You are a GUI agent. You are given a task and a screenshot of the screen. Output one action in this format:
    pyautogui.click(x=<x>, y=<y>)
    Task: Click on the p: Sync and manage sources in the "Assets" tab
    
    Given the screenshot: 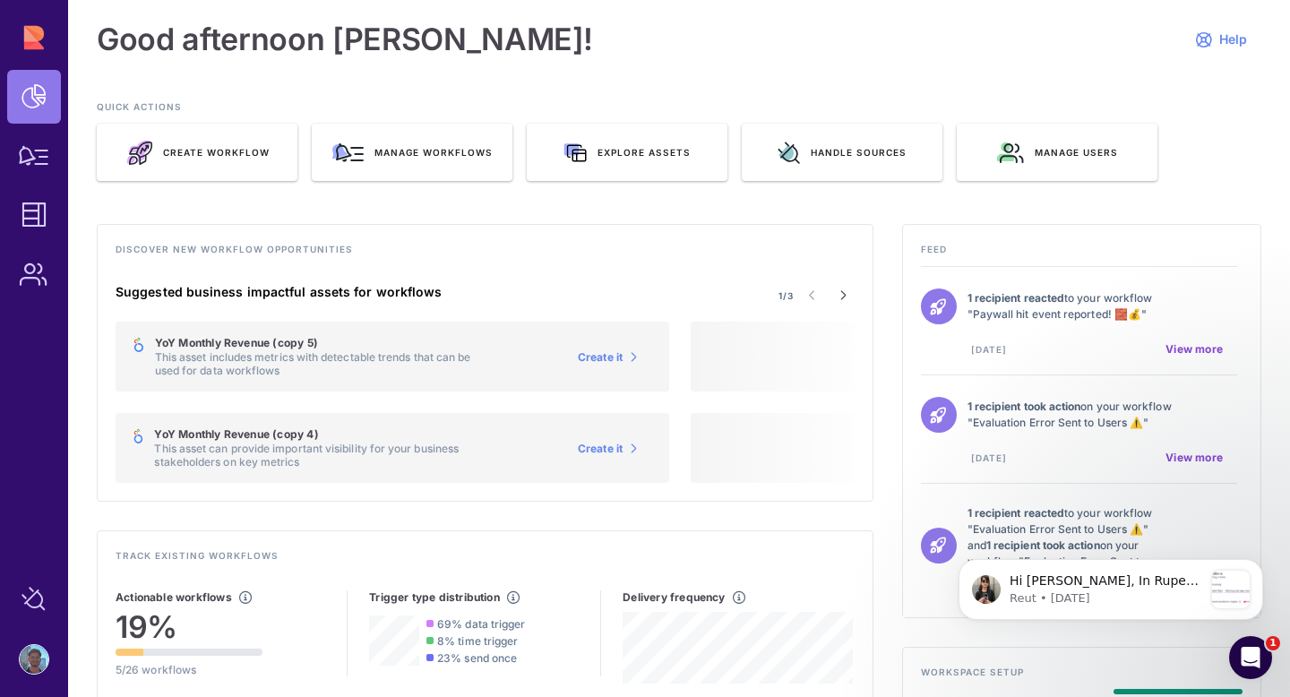 What is the action you would take?
    pyautogui.click(x=168, y=433)
    